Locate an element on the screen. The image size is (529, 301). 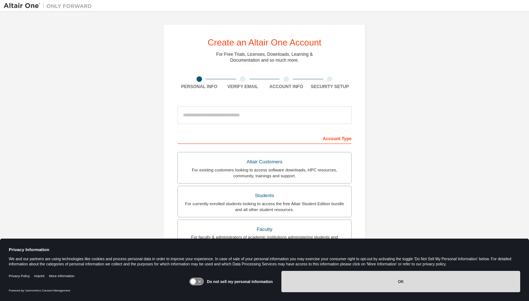
div: Create an Altair One Account is located at coordinates (264, 43).